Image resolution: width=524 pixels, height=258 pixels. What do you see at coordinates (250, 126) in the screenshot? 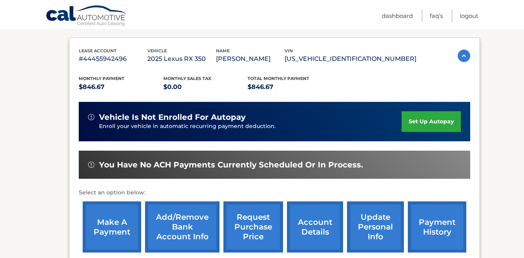
I see `p: Enroll your vehicle in automatic recurring payment deduction.` at bounding box center [250, 126].